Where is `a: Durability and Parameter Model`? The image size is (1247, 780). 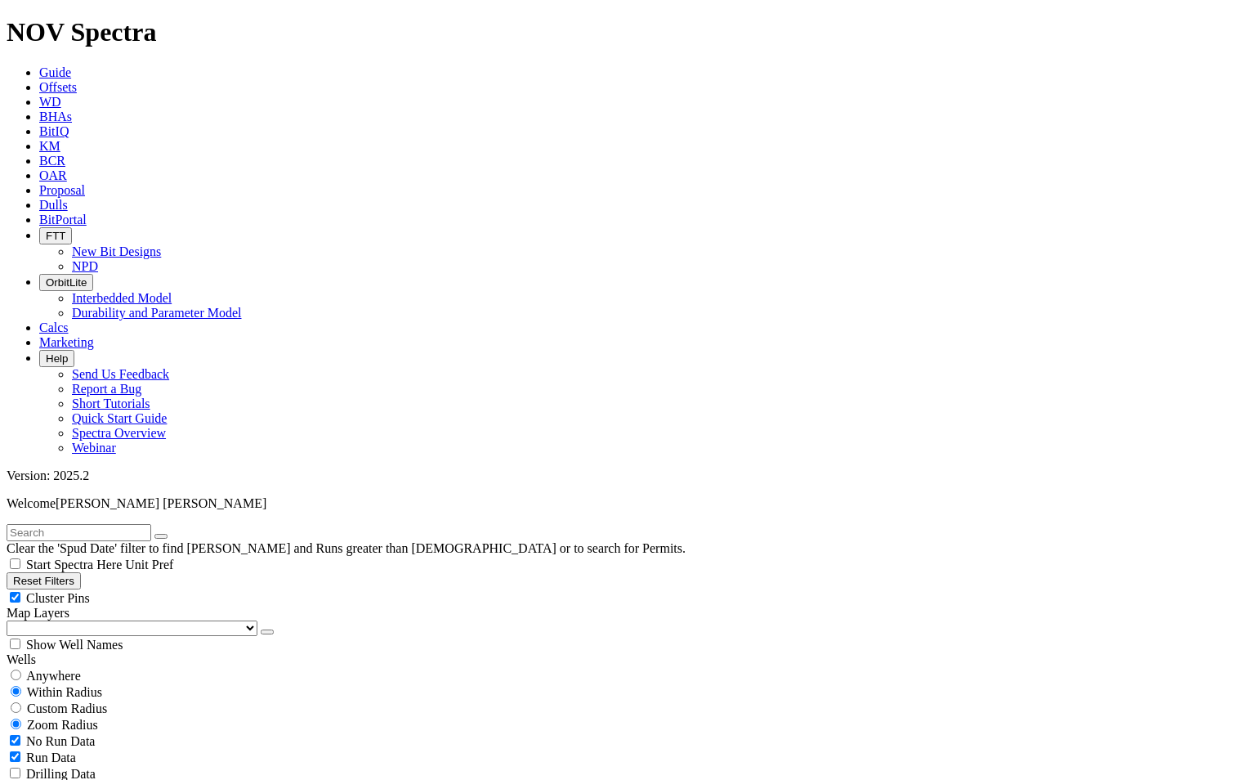 a: Durability and Parameter Model is located at coordinates (157, 312).